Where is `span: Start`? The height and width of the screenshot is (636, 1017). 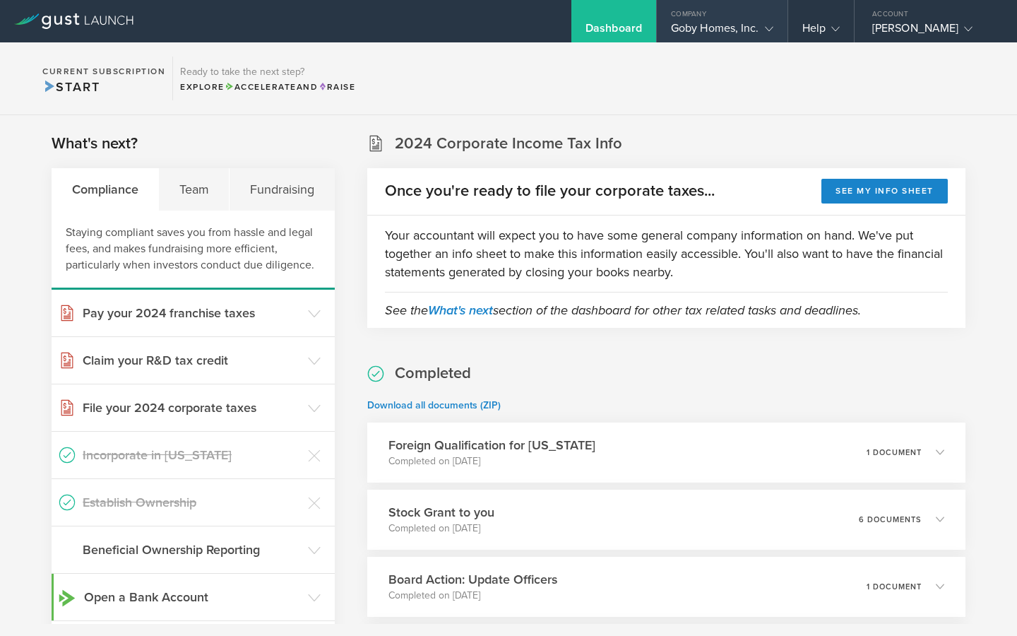
span: Start is located at coordinates (71, 87).